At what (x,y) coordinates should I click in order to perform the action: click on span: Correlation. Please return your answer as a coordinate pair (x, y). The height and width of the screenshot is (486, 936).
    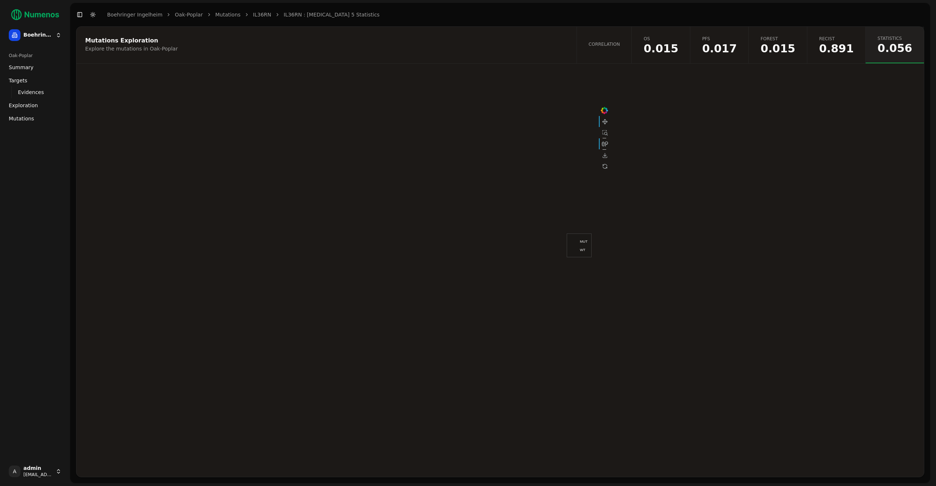
    Looking at the image, I should click on (605, 44).